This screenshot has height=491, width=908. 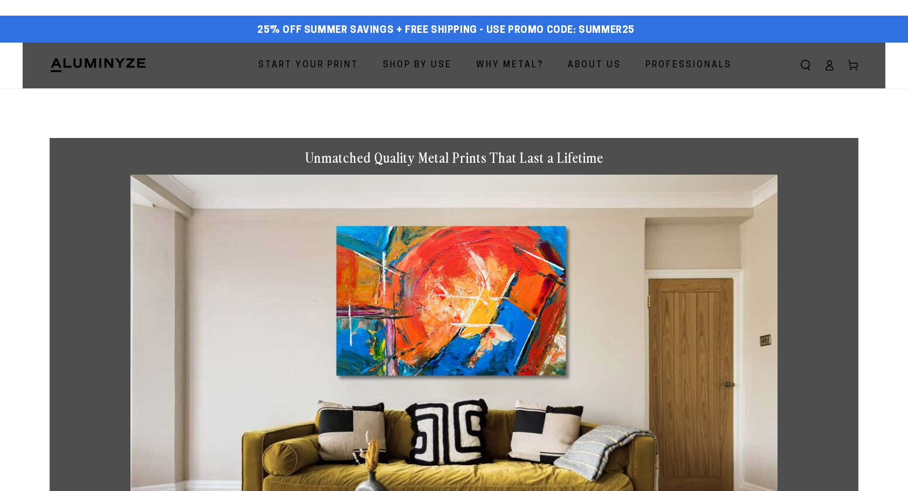 I want to click on img: Aluminyze, so click(x=98, y=65).